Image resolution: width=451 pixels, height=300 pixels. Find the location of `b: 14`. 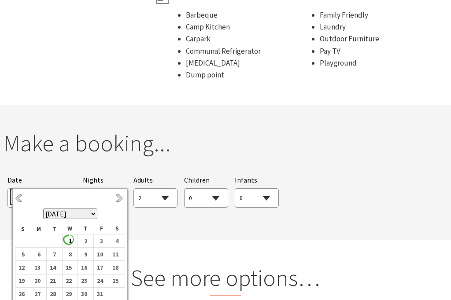

b: 14 is located at coordinates (52, 268).